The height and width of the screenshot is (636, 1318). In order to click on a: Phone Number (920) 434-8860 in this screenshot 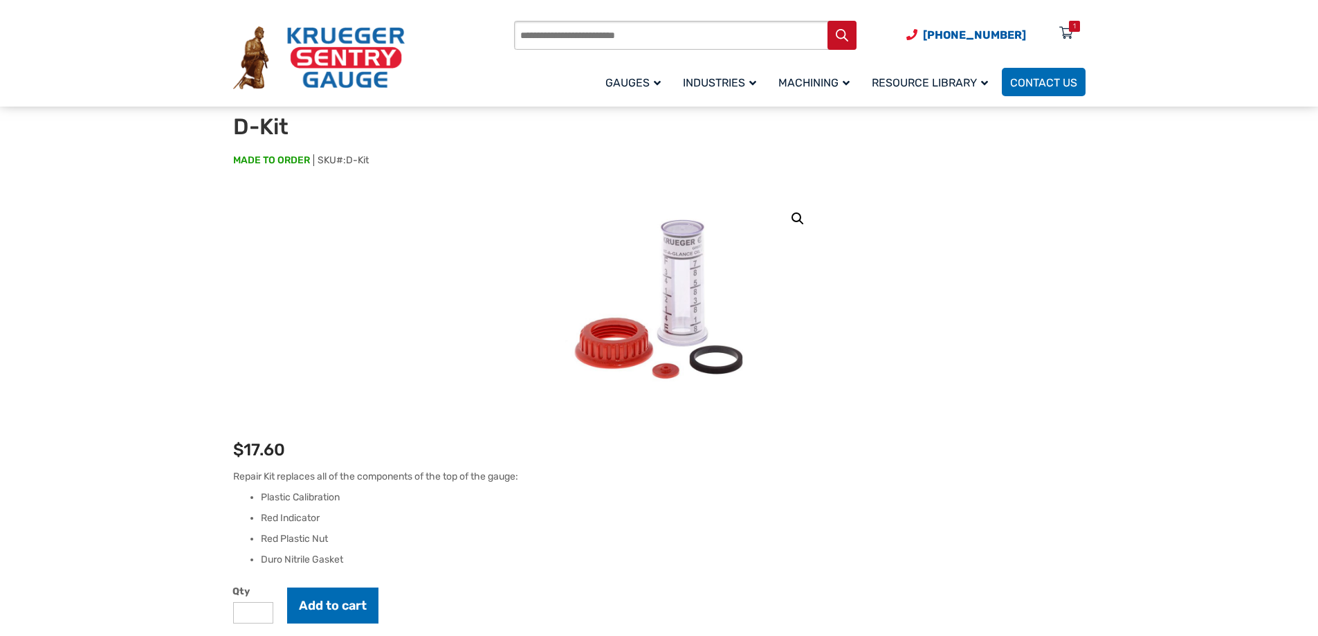, I will do `click(966, 35)`.